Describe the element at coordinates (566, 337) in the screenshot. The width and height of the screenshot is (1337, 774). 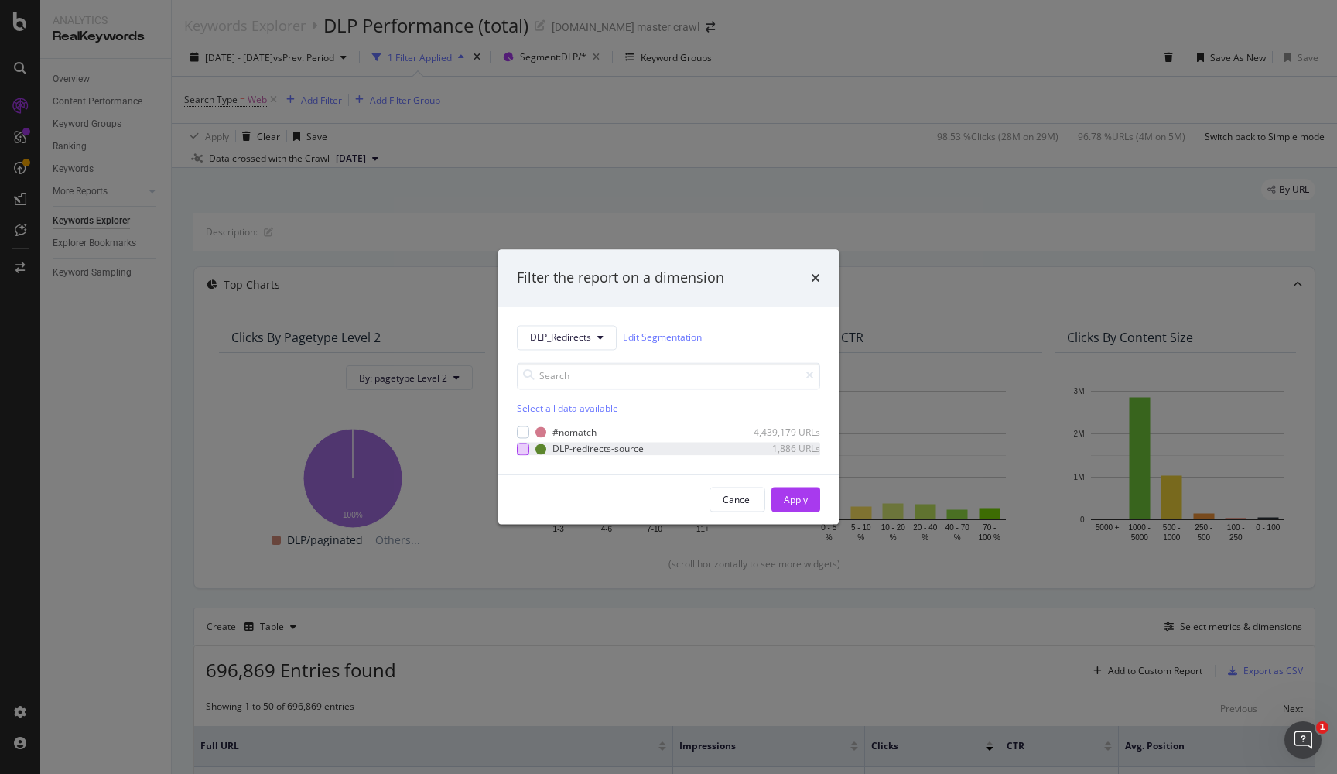
I see `button: DLP_Redirects` at that location.